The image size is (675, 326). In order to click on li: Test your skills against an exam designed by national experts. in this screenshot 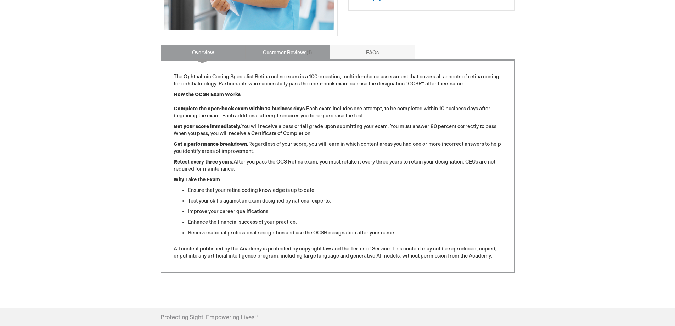, I will do `click(345, 201)`.